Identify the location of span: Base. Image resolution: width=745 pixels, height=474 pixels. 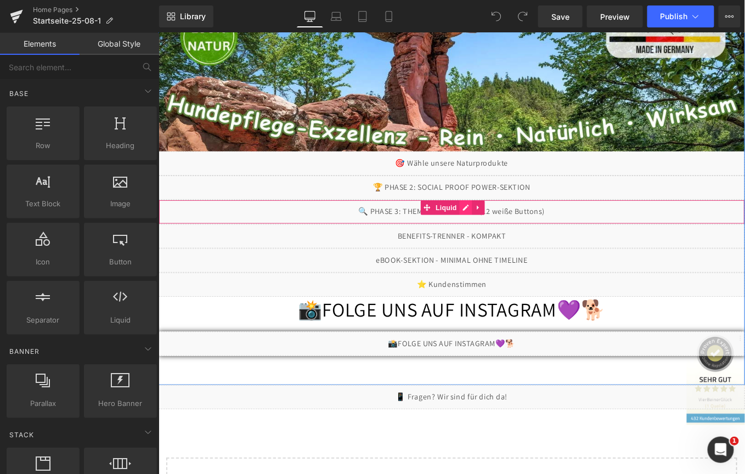
(19, 93).